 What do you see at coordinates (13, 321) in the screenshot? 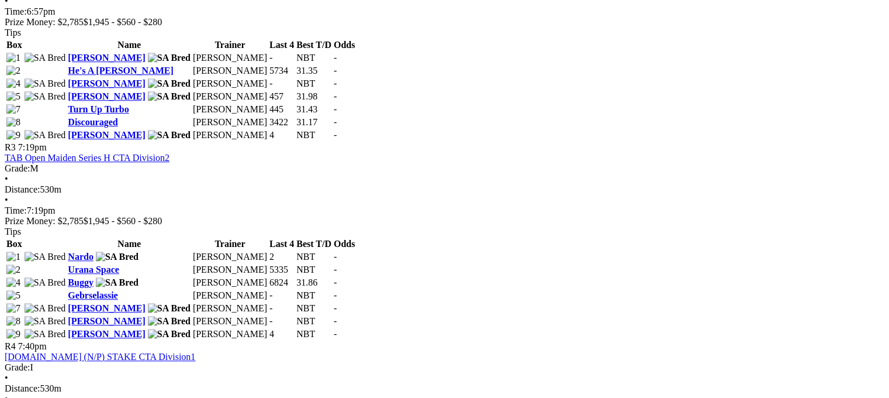
I see `img: 8` at bounding box center [13, 321].